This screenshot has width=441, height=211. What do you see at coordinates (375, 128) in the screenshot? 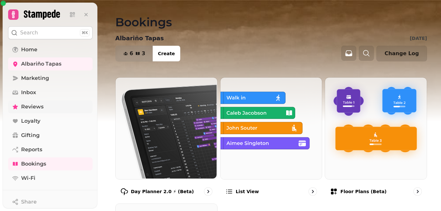
I see `img: Floor Plans (beta)` at bounding box center [375, 128].